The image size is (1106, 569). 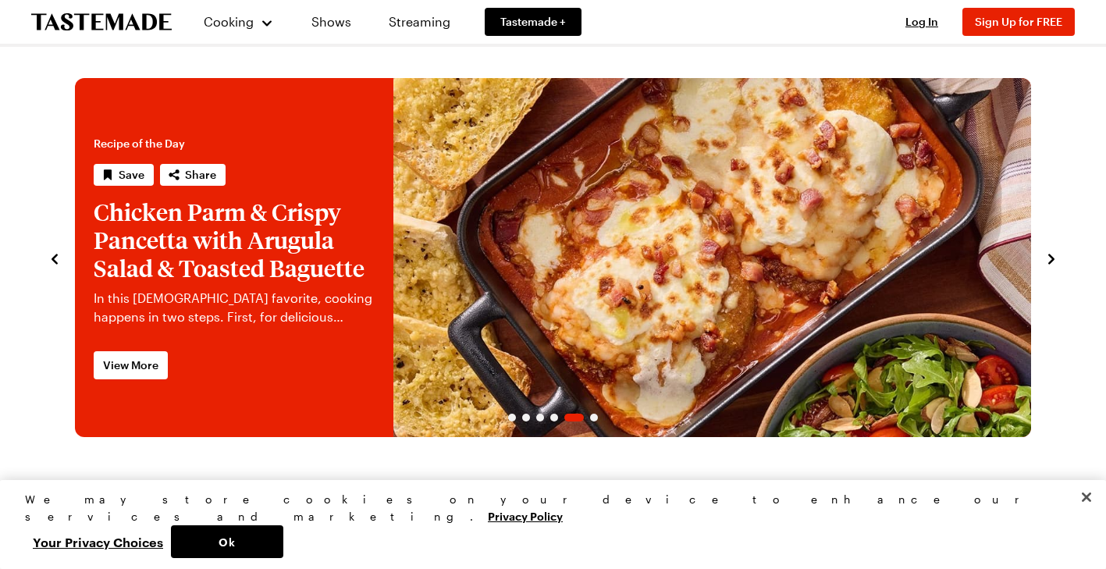 I want to click on button: Your Privacy Choices, so click(x=98, y=542).